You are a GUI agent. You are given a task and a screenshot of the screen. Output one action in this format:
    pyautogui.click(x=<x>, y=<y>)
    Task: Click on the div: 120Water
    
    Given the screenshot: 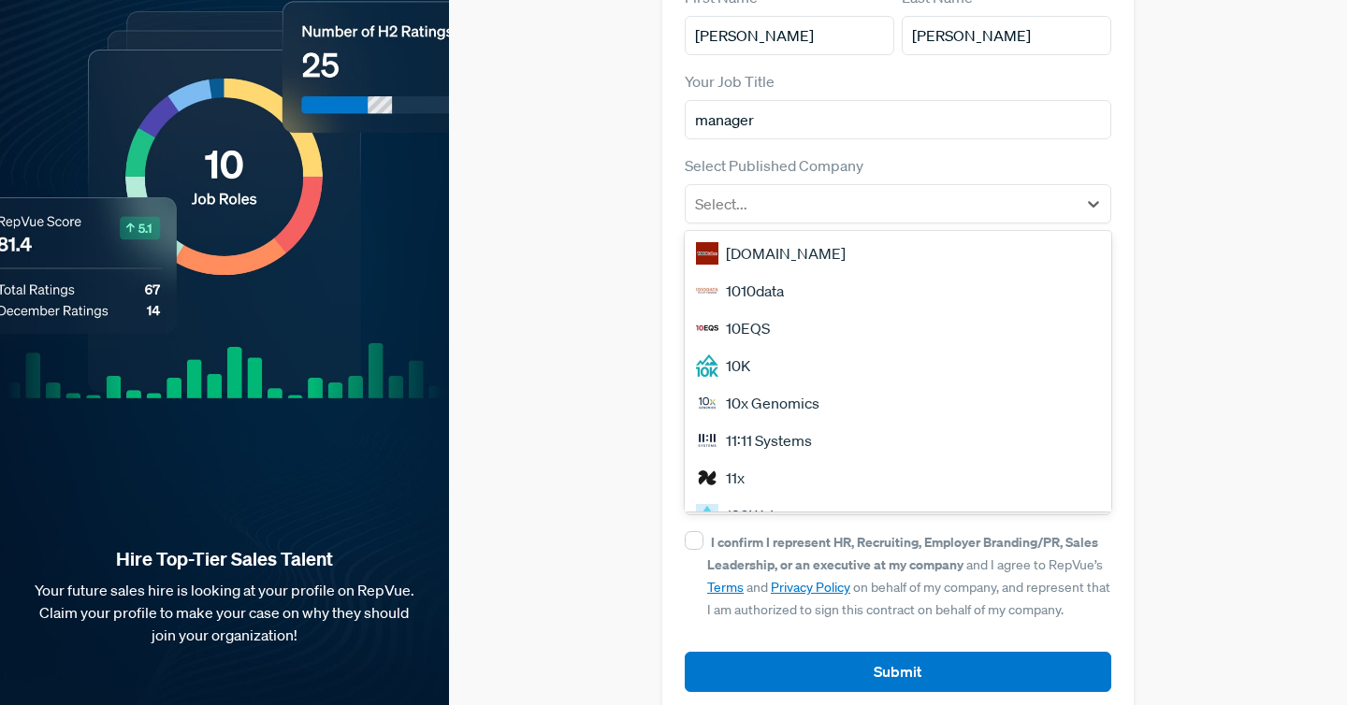 What is the action you would take?
    pyautogui.click(x=898, y=515)
    